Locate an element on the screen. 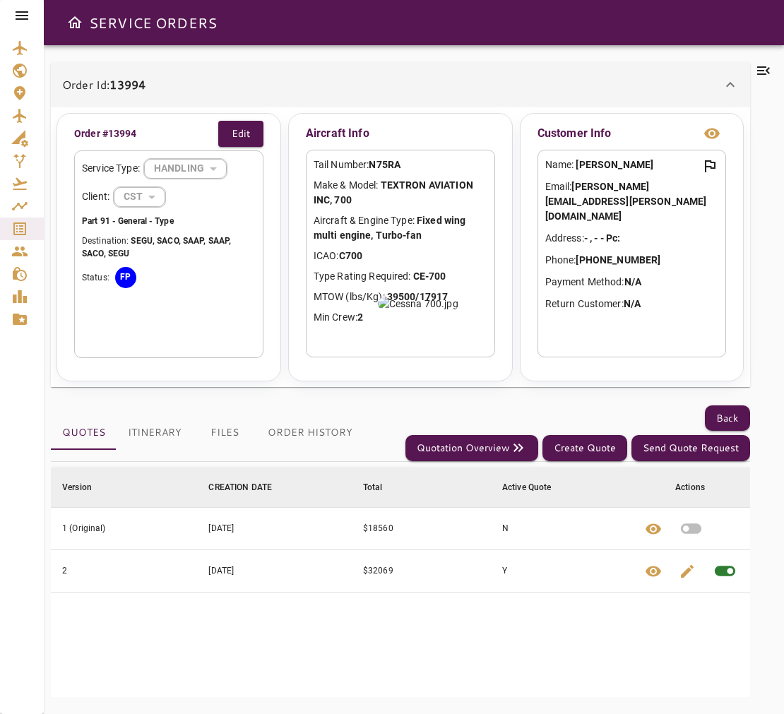  p: ICAO: is located at coordinates (400, 256).